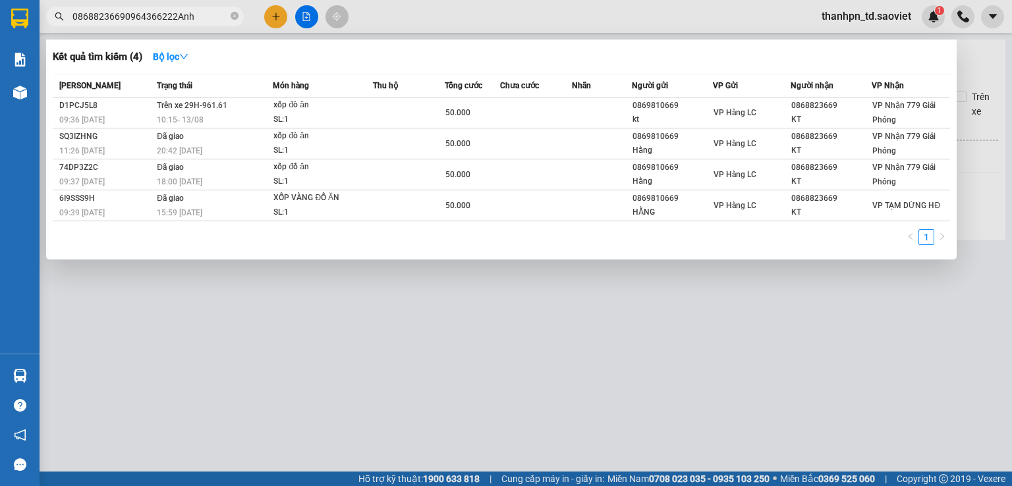  What do you see at coordinates (927, 237) in the screenshot?
I see `a: 1` at bounding box center [927, 237].